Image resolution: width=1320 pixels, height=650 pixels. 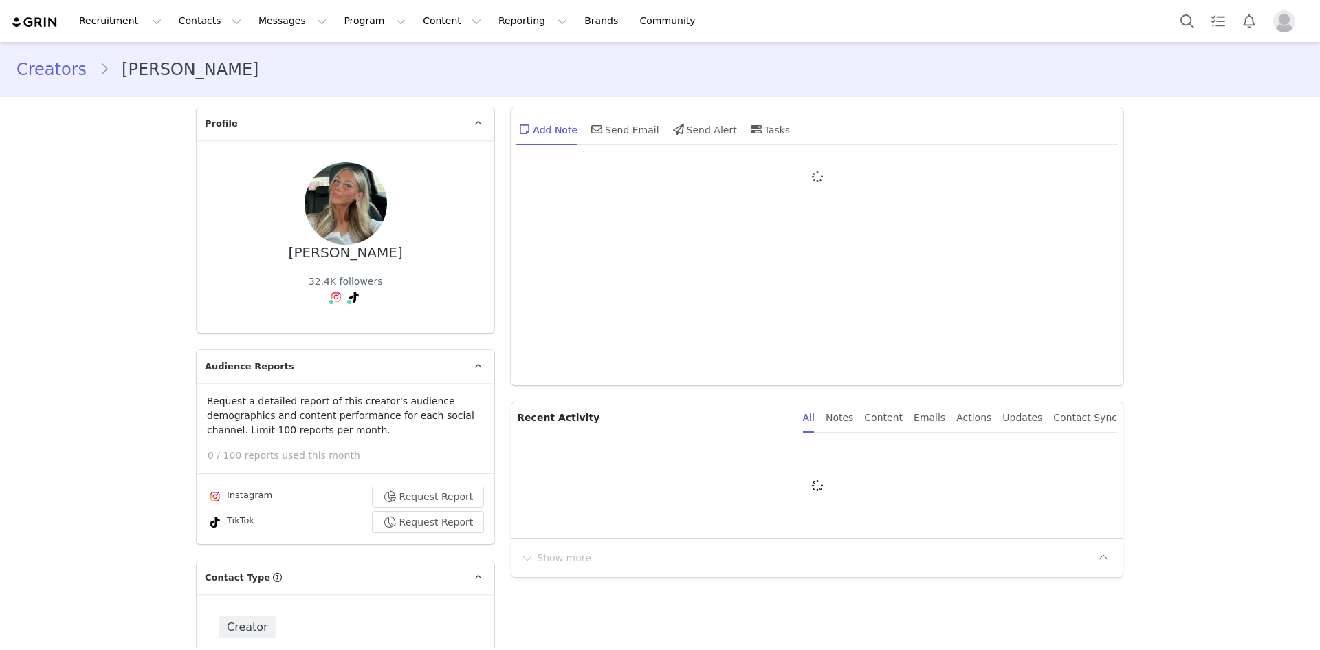 What do you see at coordinates (930, 417) in the screenshot?
I see `div: Emails` at bounding box center [930, 417].